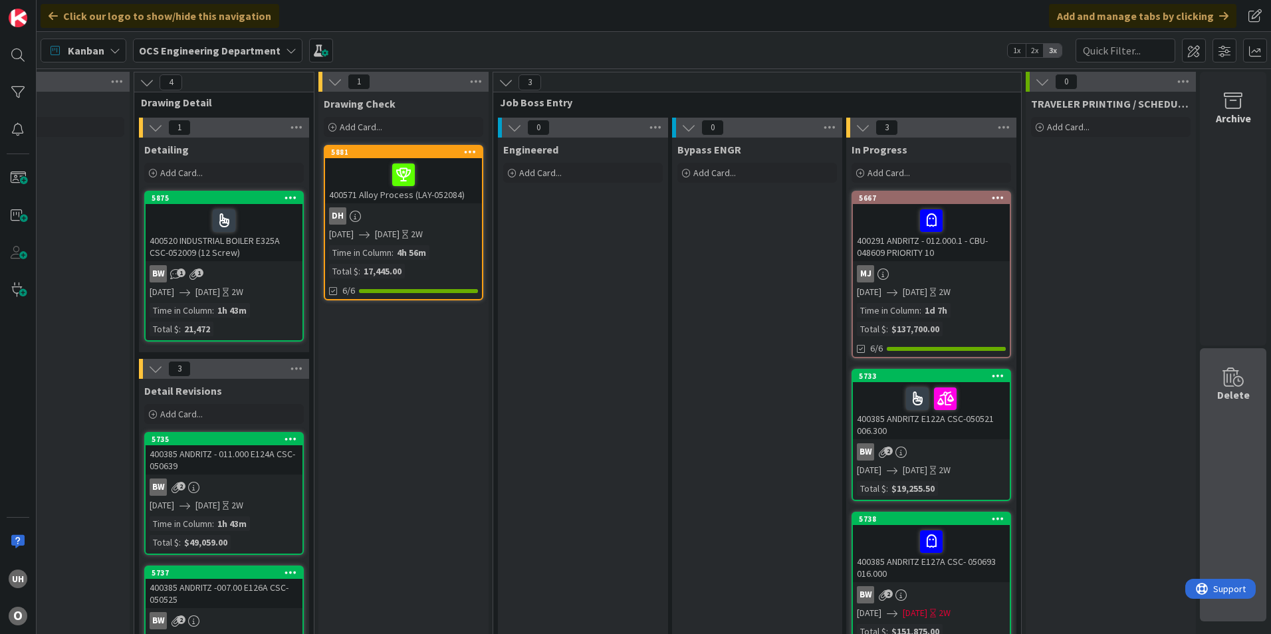  What do you see at coordinates (224, 588) in the screenshot?
I see `div: 5737400385 ANDRITZ -007.00 E126A CSC-050525` at bounding box center [224, 588].